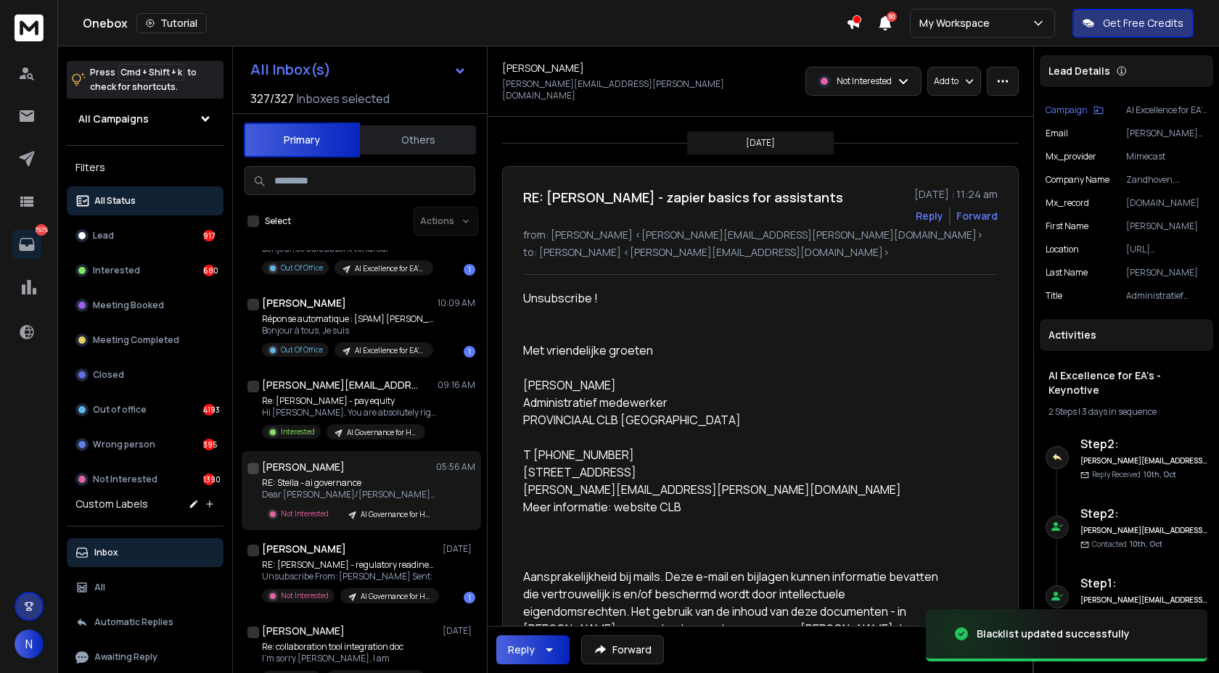  Describe the element at coordinates (456, 467) in the screenshot. I see `p: 05:56 AM` at that location.